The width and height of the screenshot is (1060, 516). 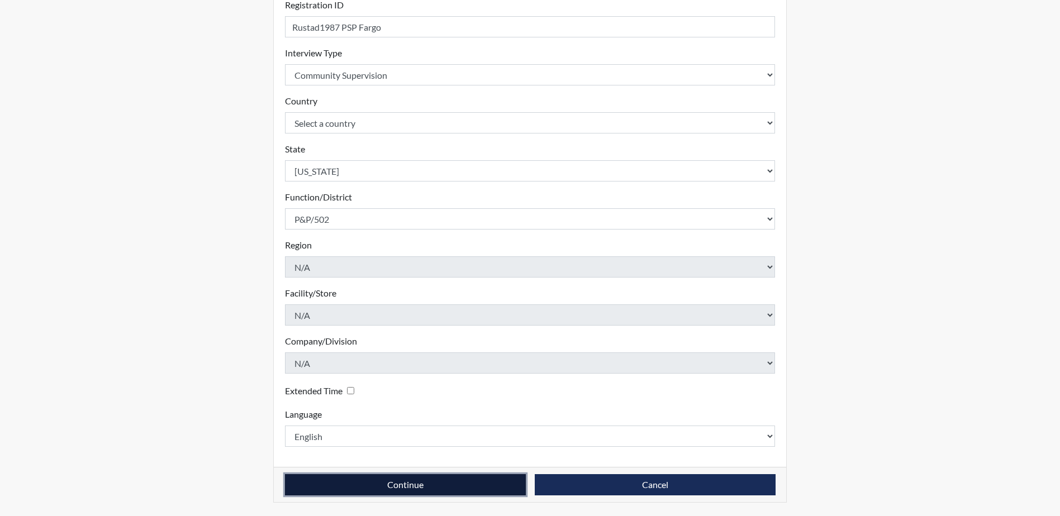 I want to click on label: Country, so click(x=301, y=101).